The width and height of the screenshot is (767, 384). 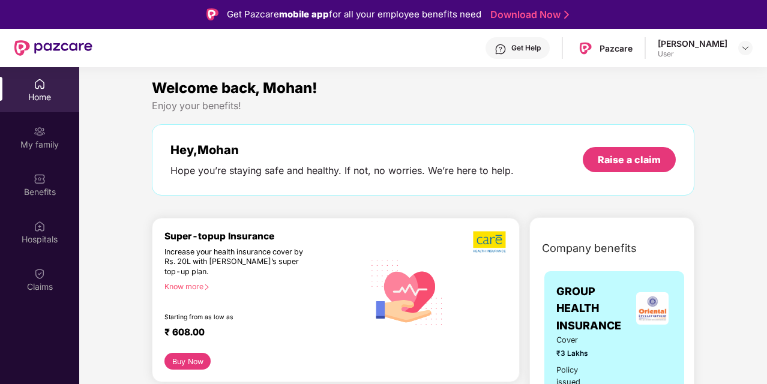 I want to click on img: Logo, so click(x=212, y=14).